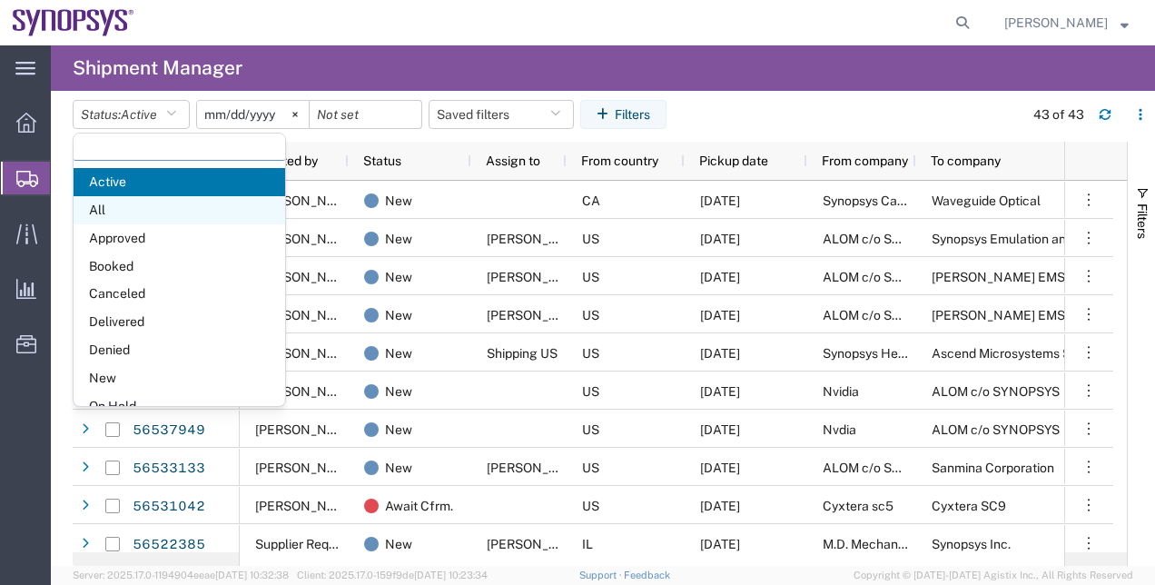 The width and height of the screenshot is (1155, 585). What do you see at coordinates (307, 506) in the screenshot?
I see `span: Nicolas Tomaro` at bounding box center [307, 506].